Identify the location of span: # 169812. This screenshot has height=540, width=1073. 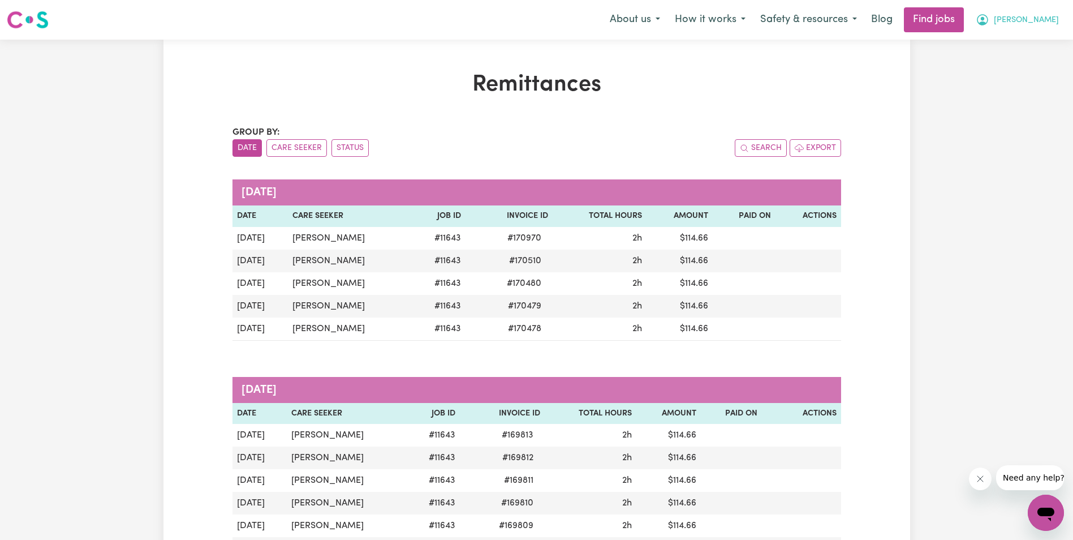
(518, 458).